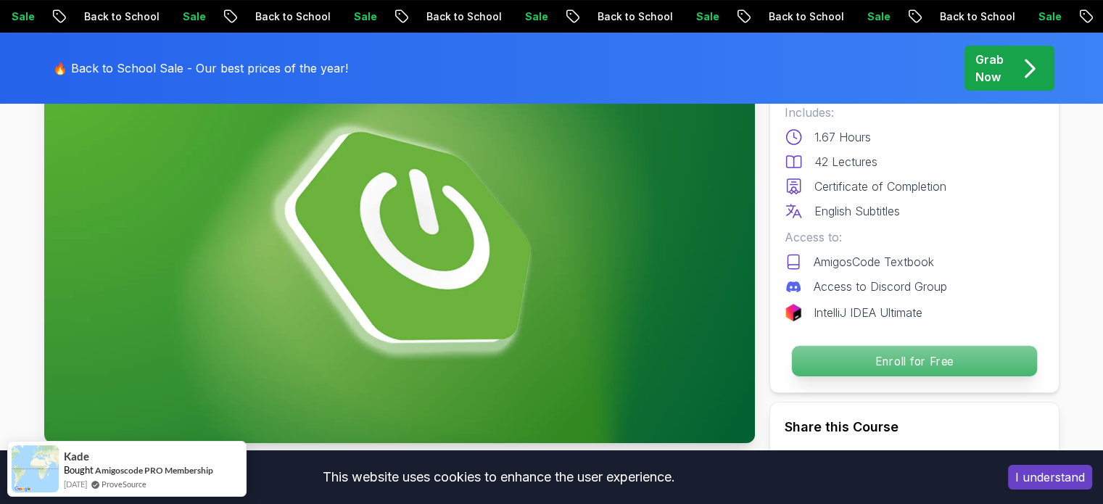  Describe the element at coordinates (914, 427) in the screenshot. I see `h2: Share this Course` at that location.